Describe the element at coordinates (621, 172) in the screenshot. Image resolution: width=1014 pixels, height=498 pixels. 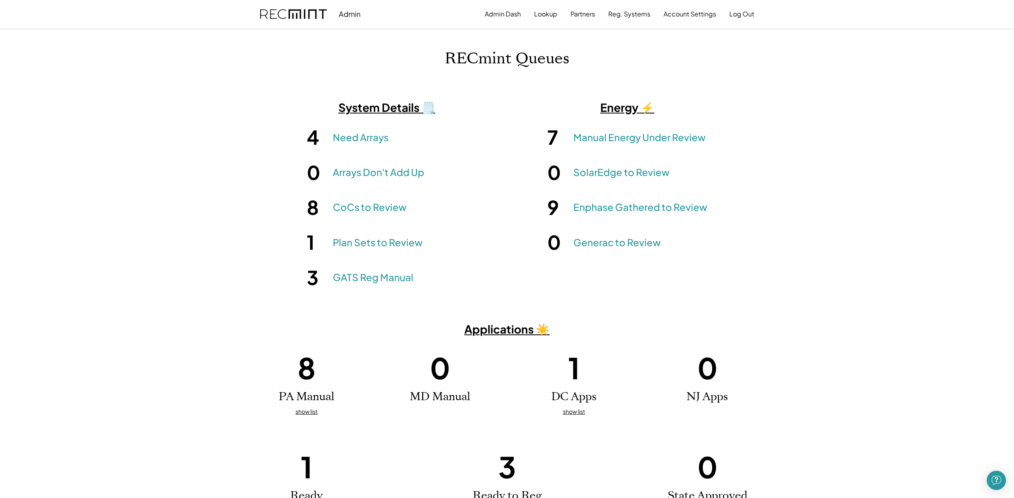
I see `a: SolarEdge to Review` at that location.